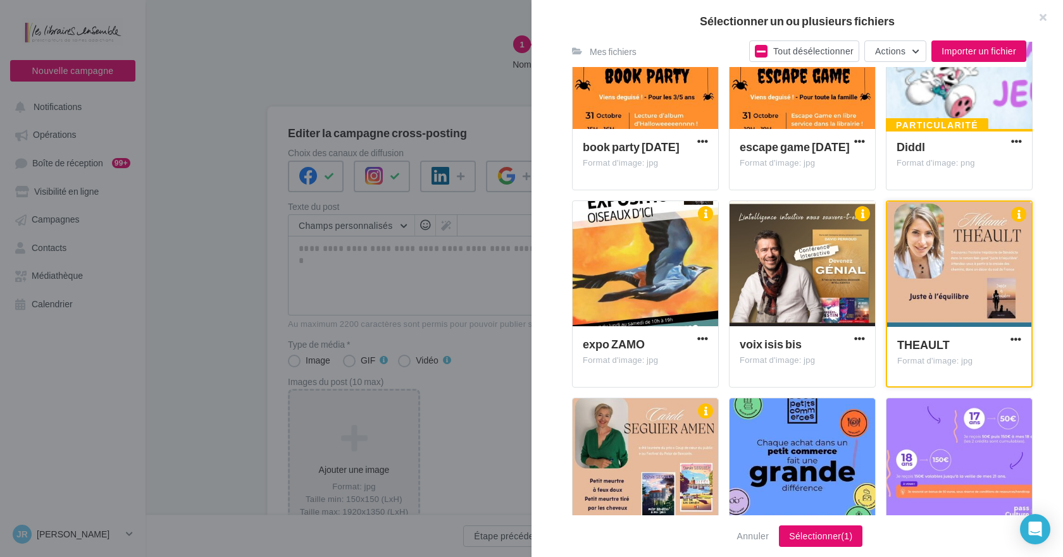  I want to click on span: Diddl, so click(910, 147).